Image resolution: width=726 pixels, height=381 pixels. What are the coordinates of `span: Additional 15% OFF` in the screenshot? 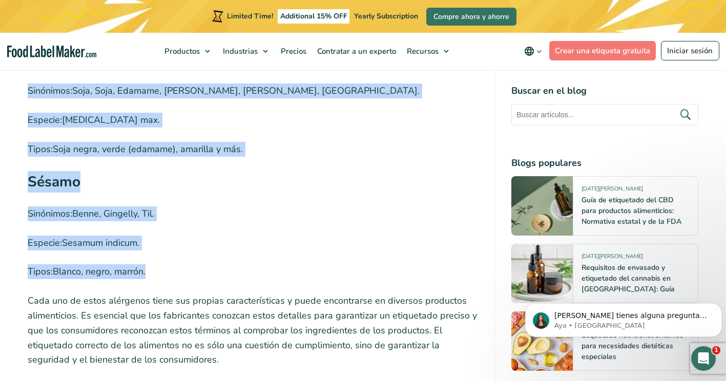 It's located at (313, 16).